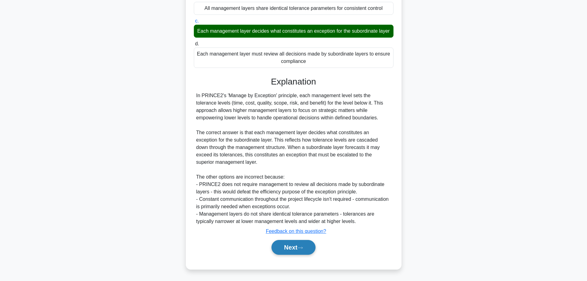 The image size is (587, 281). Describe the element at coordinates (296, 231) in the screenshot. I see `a: Feedback on this question?` at that location.